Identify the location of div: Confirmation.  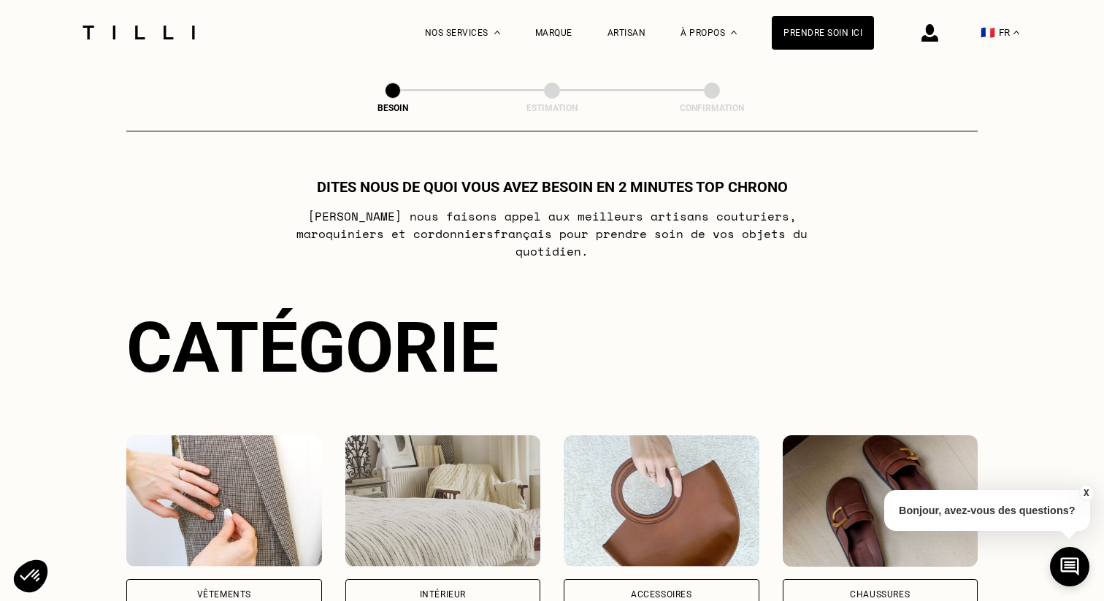
(712, 108).